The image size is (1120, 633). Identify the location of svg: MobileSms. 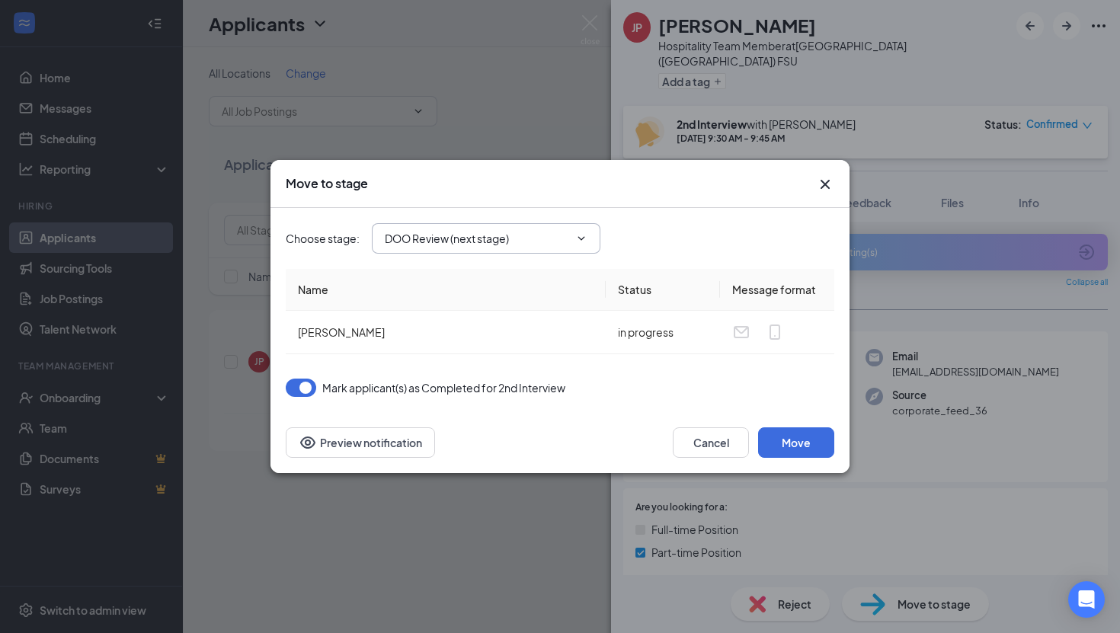
(775, 332).